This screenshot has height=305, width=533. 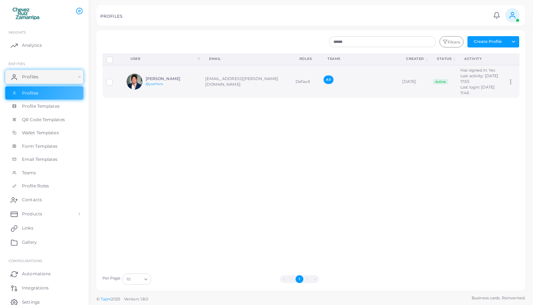 What do you see at coordinates (299, 279) in the screenshot?
I see `ul: Pagination` at bounding box center [299, 279].